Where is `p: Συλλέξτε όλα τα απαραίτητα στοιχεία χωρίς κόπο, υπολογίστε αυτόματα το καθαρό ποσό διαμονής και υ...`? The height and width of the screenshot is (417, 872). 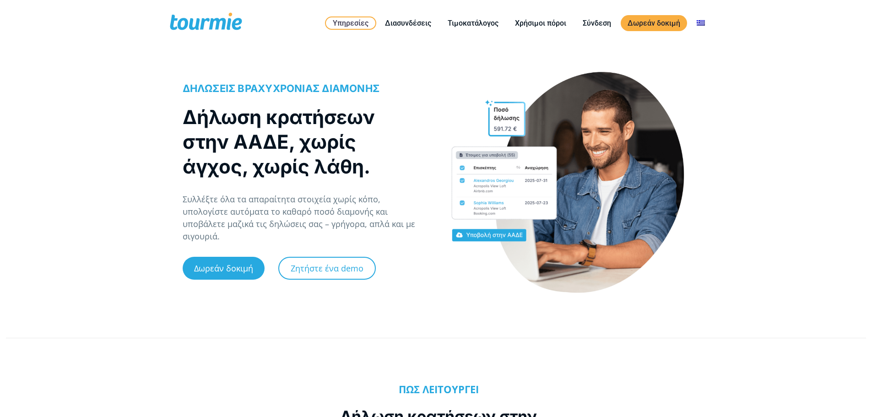 p: Συλλέξτε όλα τα απαραίτητα στοιχεία χωρίς κόπο, υπολογίστε αυτόματα το καθαρό ποσό διαμονής και υ... is located at coordinates (304, 218).